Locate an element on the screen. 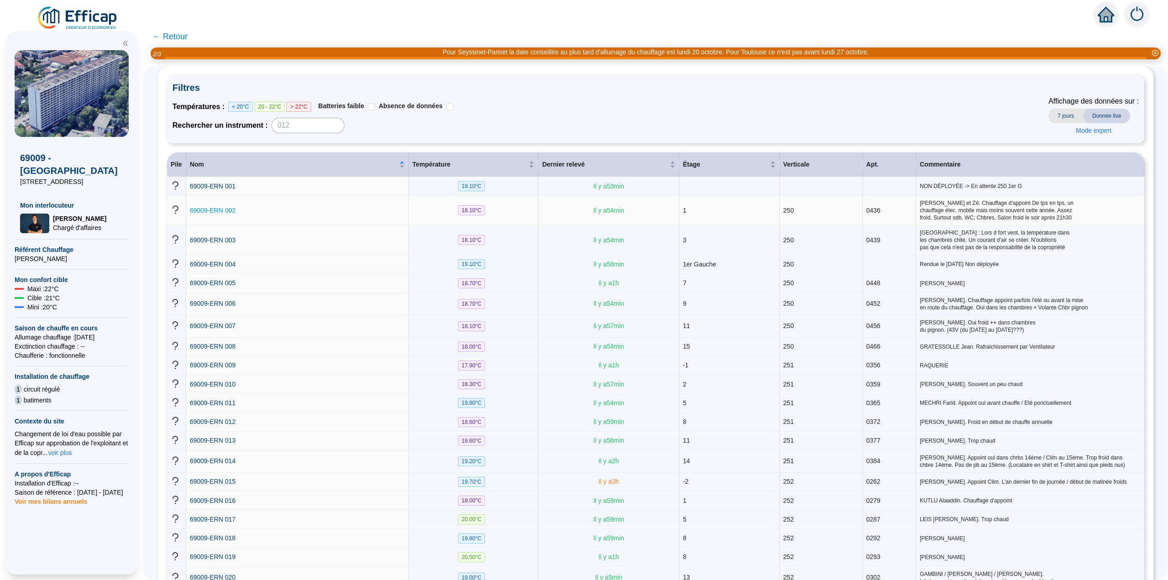  a: 69009-ERN 002 is located at coordinates (213, 210).